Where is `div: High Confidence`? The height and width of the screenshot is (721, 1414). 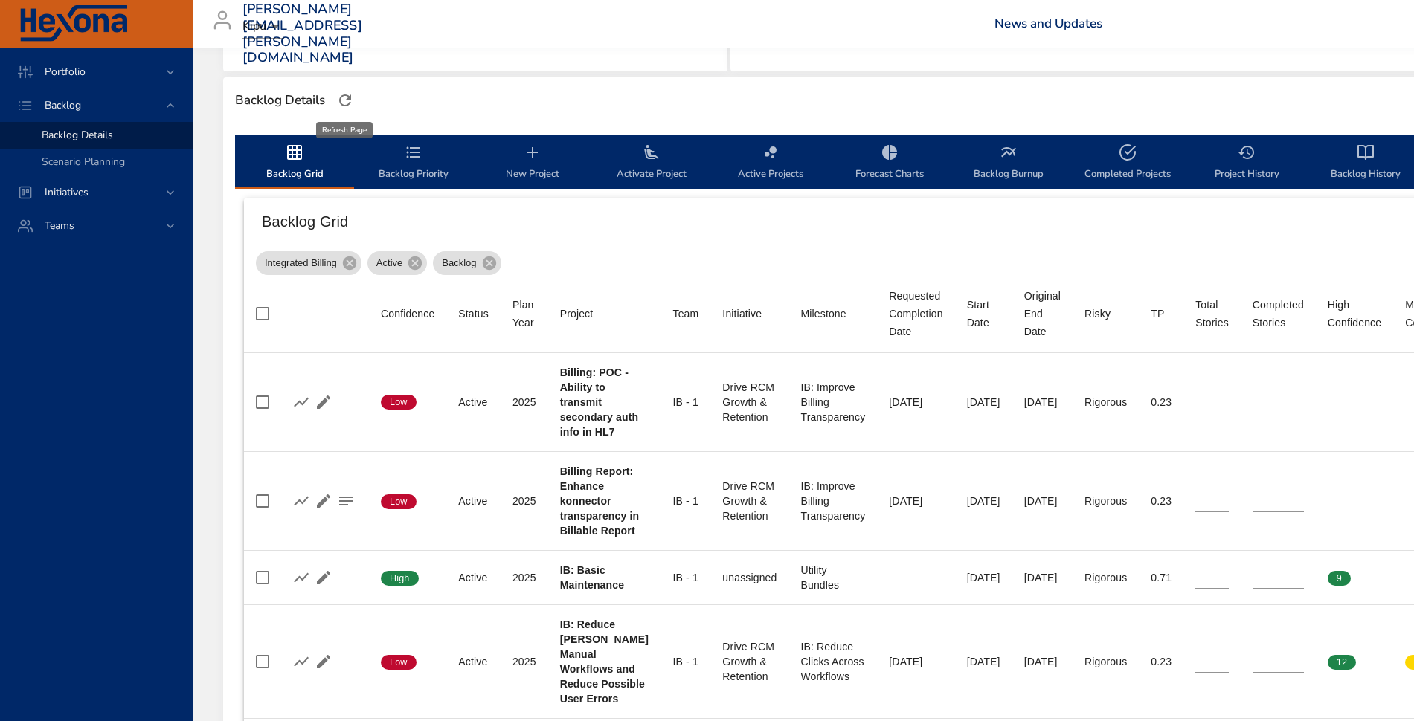
div: High Confidence is located at coordinates (1354, 314).